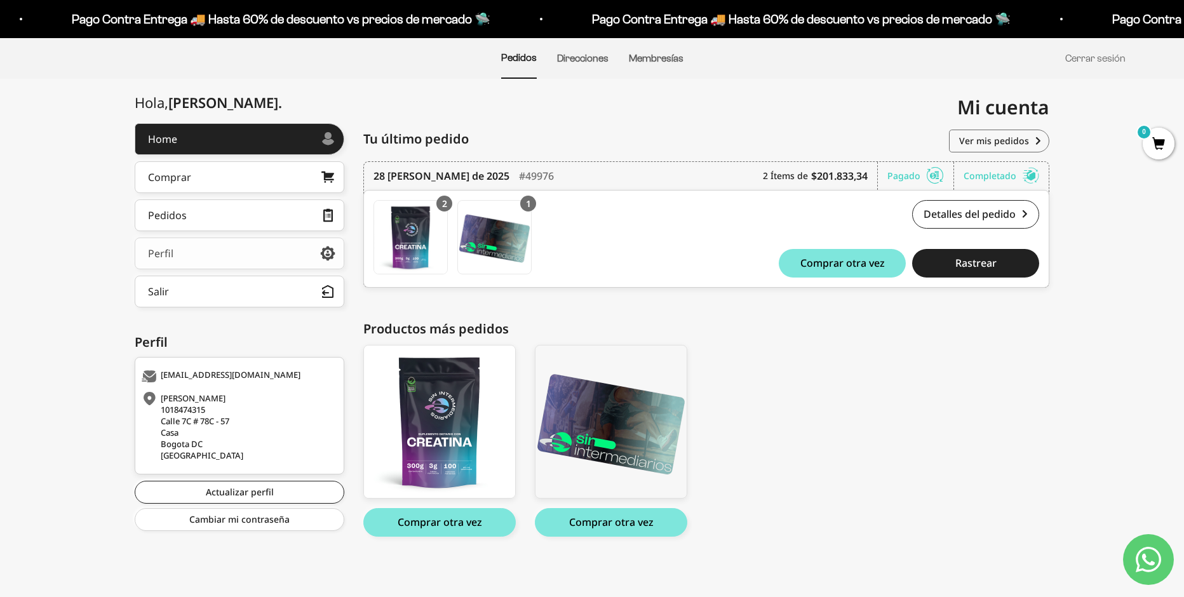  I want to click on span: Mi cuenta, so click(1003, 107).